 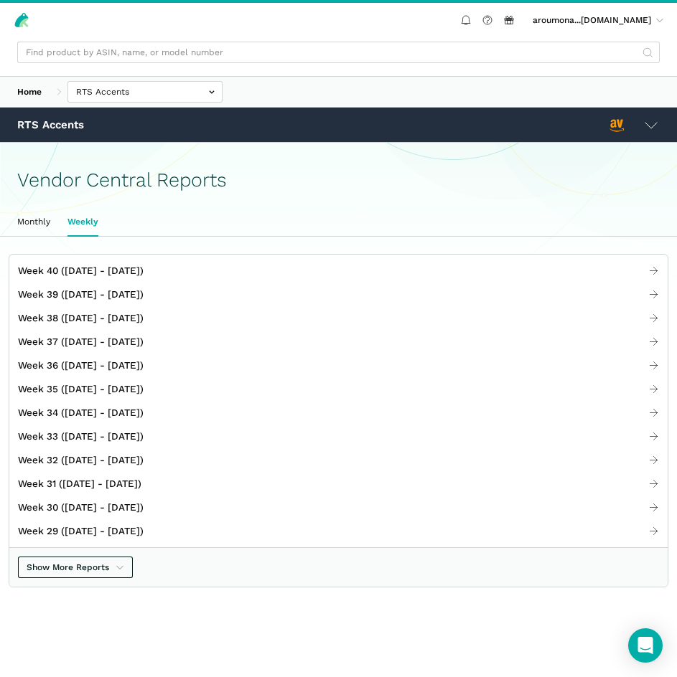 I want to click on span: Show More Reports, so click(x=67, y=568).